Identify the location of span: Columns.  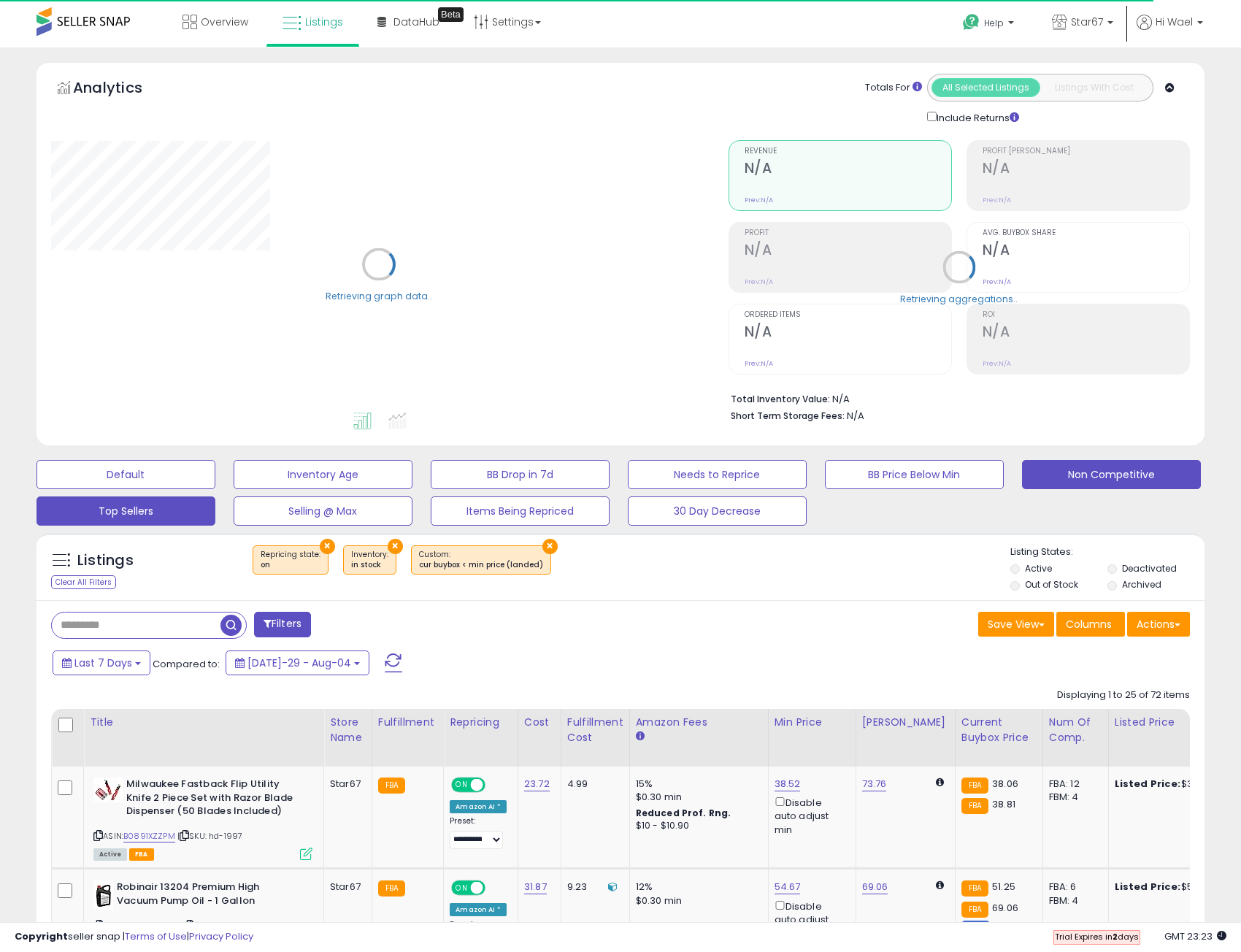
(1089, 624).